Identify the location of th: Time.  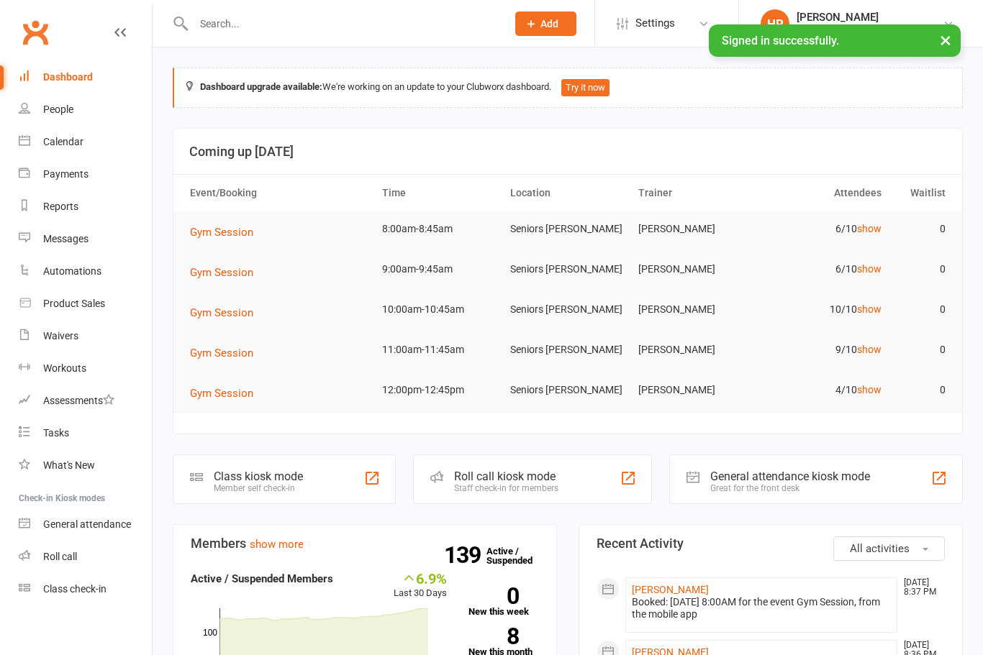
(440, 193).